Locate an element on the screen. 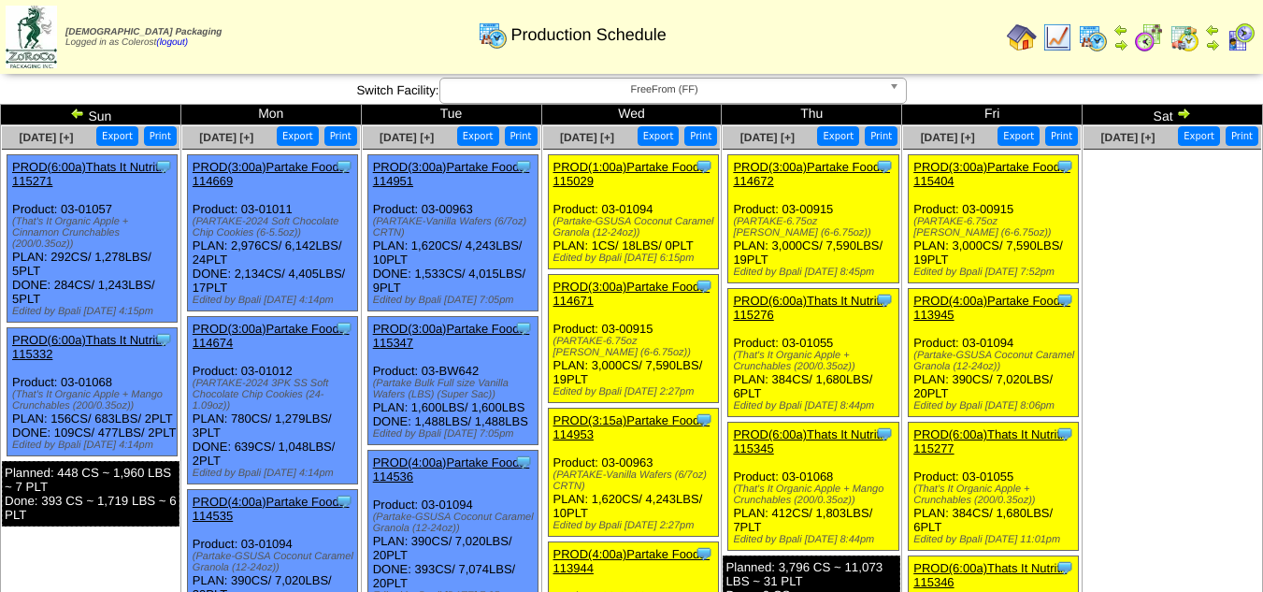 The width and height of the screenshot is (1263, 592). div: (Partake-GSUSA Coconut Caramel Granola (12-24oz)) is located at coordinates (636, 227).